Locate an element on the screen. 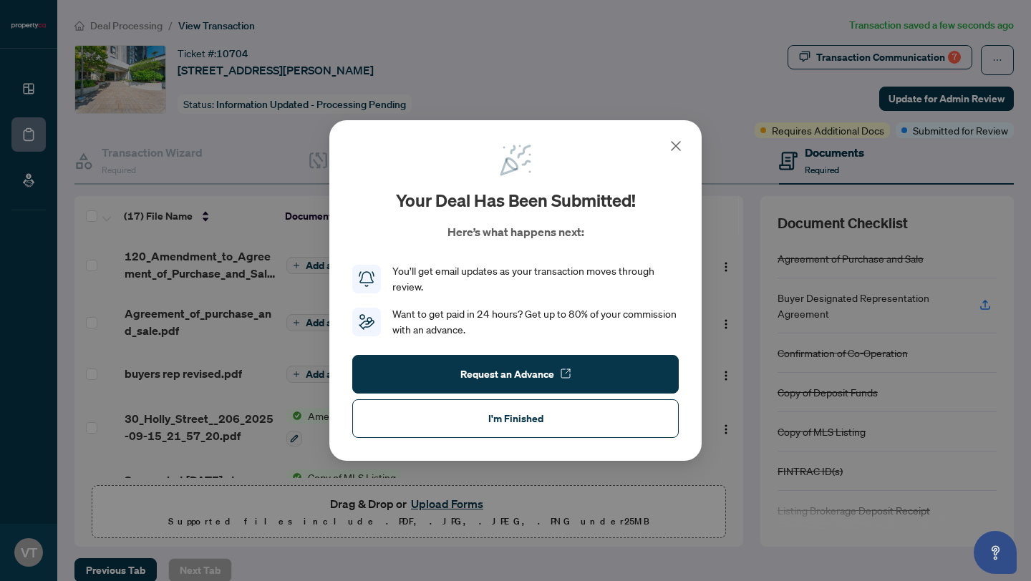 This screenshot has width=1031, height=581. a: Request an Advance is located at coordinates (515, 374).